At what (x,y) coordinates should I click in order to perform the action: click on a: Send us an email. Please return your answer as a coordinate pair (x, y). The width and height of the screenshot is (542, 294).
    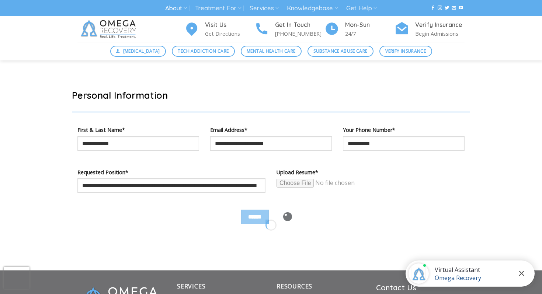
    Looking at the image, I should click on (454, 8).